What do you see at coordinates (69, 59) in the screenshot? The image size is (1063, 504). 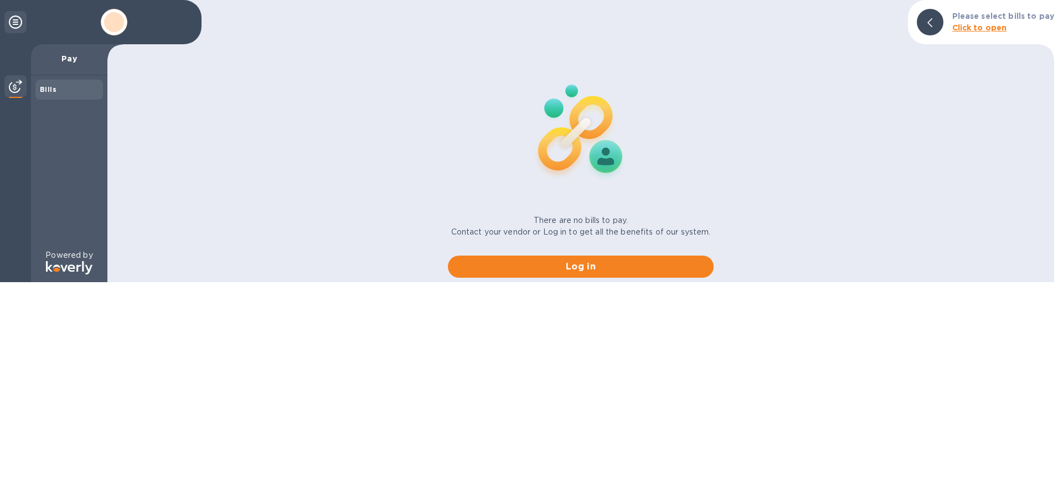 I see `p: Pay` at bounding box center [69, 59].